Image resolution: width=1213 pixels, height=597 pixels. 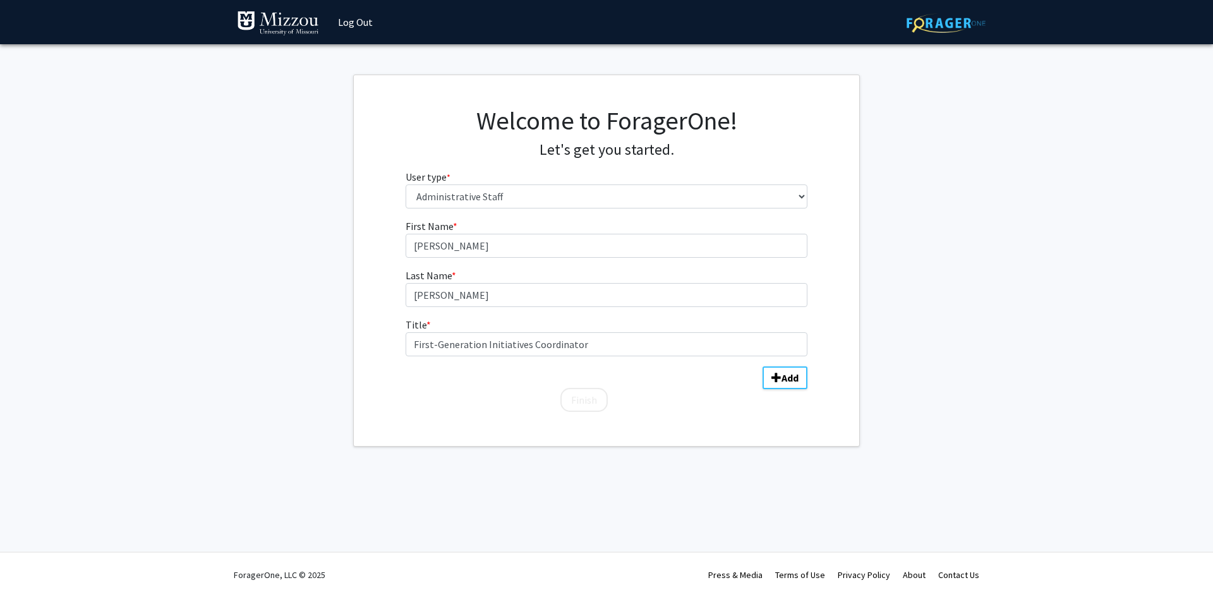 What do you see at coordinates (785, 378) in the screenshot?
I see `button: Add Division/Department` at bounding box center [785, 378].